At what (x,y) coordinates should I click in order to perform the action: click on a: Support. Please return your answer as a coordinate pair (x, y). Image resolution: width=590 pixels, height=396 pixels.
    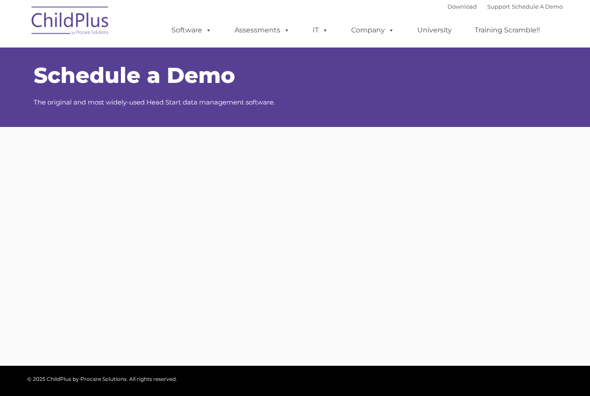
    Looking at the image, I should click on (498, 6).